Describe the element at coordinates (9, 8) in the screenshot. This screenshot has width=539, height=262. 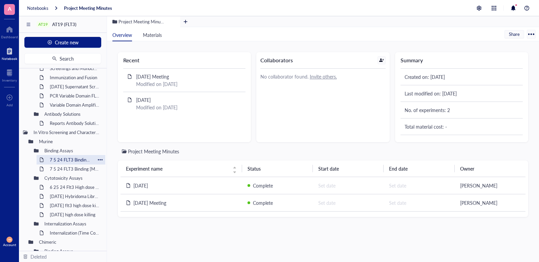
I see `span: A` at that location.